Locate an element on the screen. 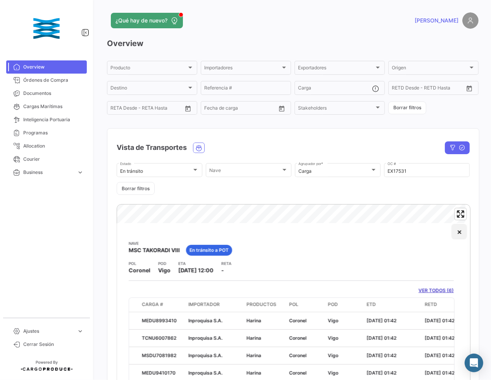 The width and height of the screenshot is (491, 380). span: Exportadores is located at coordinates (336, 69).